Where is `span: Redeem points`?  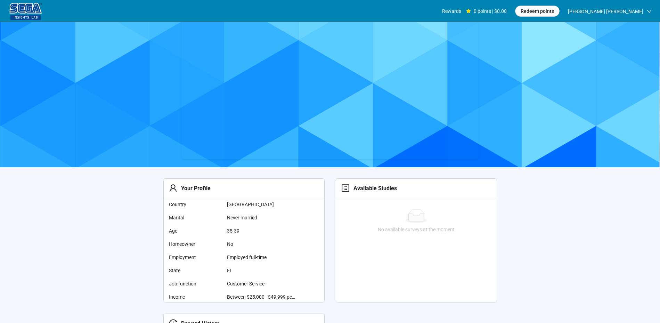 span: Redeem points is located at coordinates (537, 11).